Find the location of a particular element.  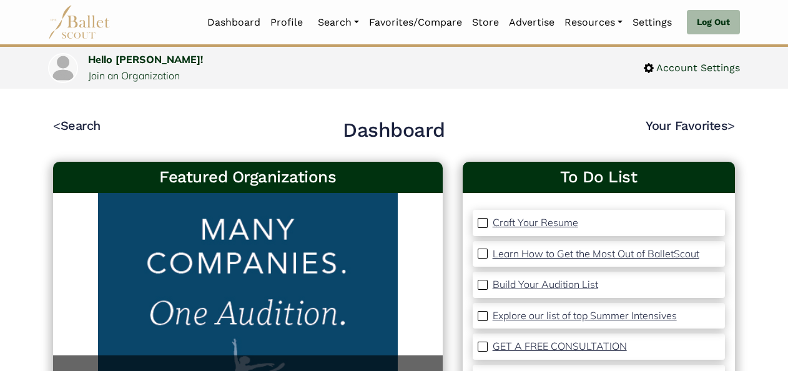

span: Account Settings is located at coordinates (697, 68).